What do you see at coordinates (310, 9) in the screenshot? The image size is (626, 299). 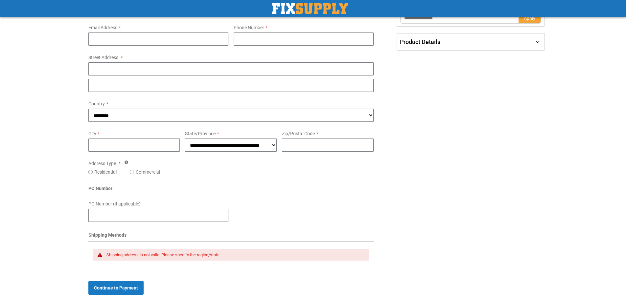 I see `a: store logo` at bounding box center [310, 9].